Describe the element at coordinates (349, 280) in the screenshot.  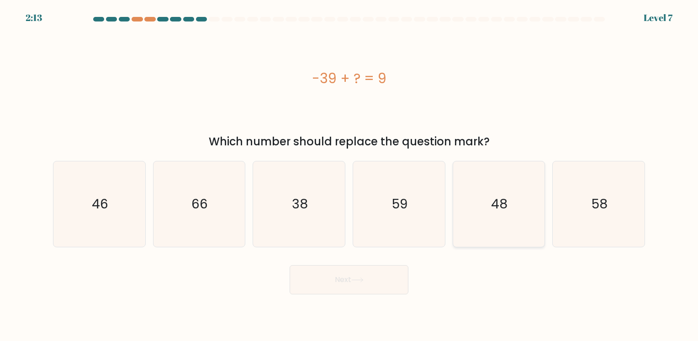
I see `button: Next` at that location.